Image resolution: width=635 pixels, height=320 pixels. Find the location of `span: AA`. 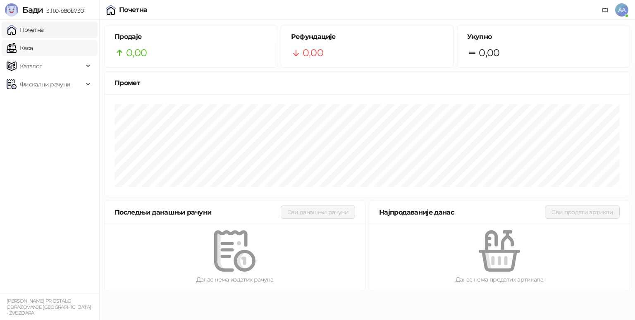

span: AA is located at coordinates (621, 10).